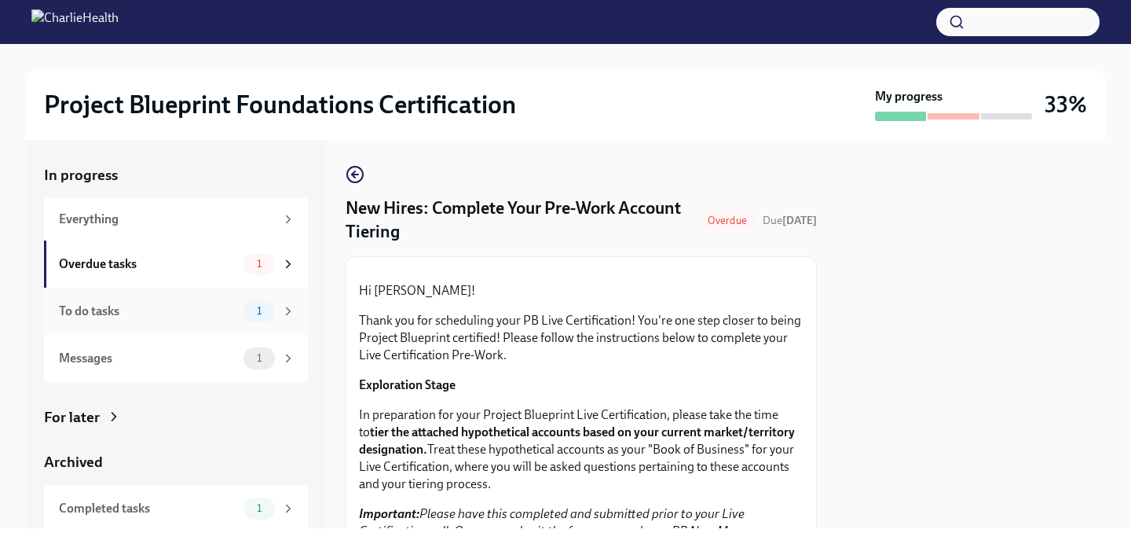  What do you see at coordinates (167, 219) in the screenshot?
I see `div: Everything` at bounding box center [167, 219].